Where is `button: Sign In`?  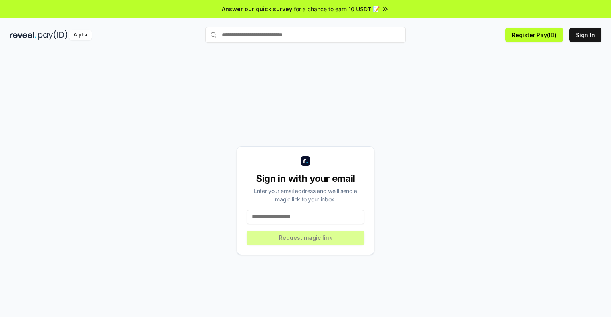 button: Sign In is located at coordinates (585, 35).